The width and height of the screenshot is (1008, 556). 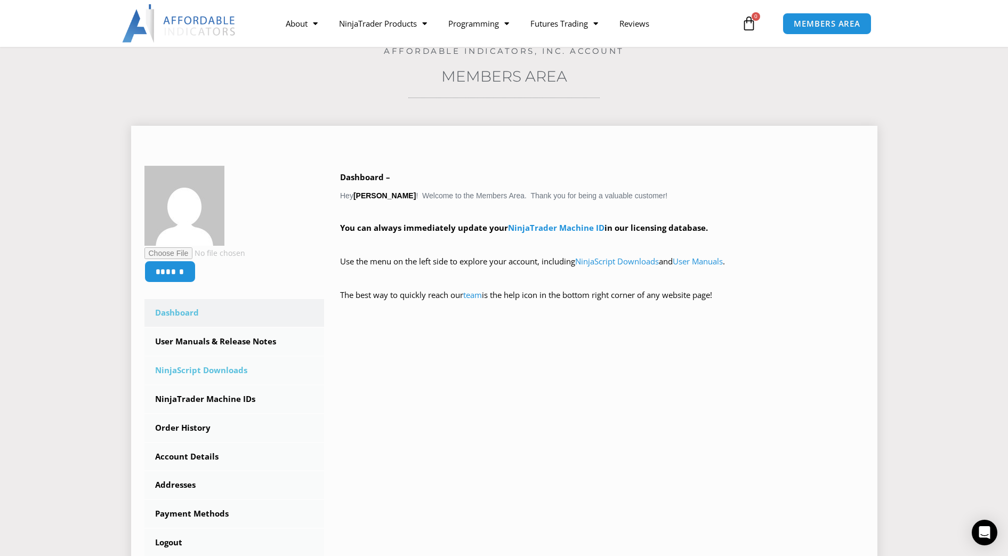 I want to click on span: MEMBERS AREA, so click(x=827, y=23).